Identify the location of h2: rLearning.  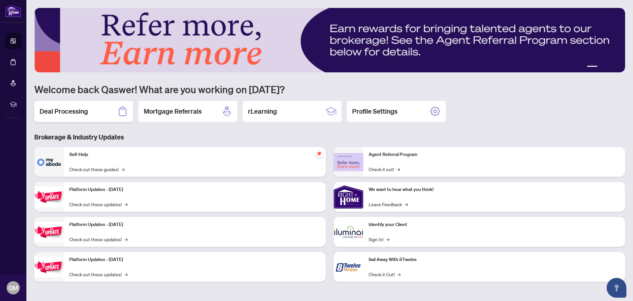
(263, 111).